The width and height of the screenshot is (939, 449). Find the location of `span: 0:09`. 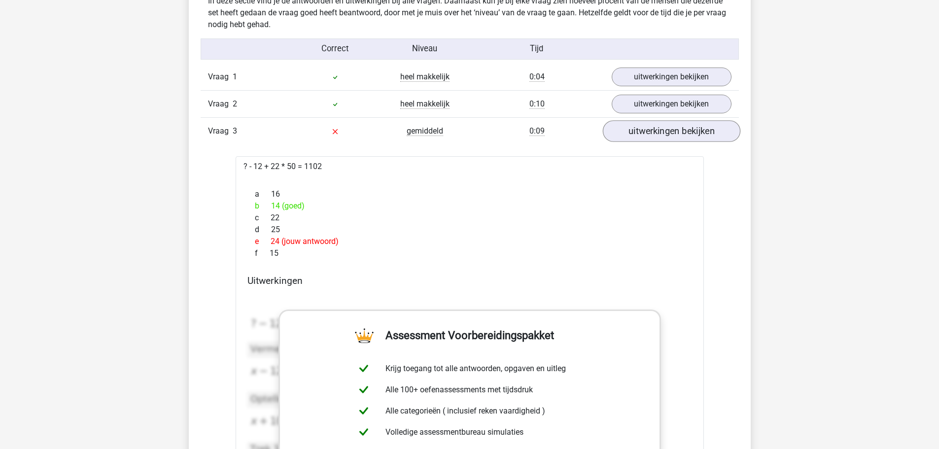

span: 0:09 is located at coordinates (537, 131).